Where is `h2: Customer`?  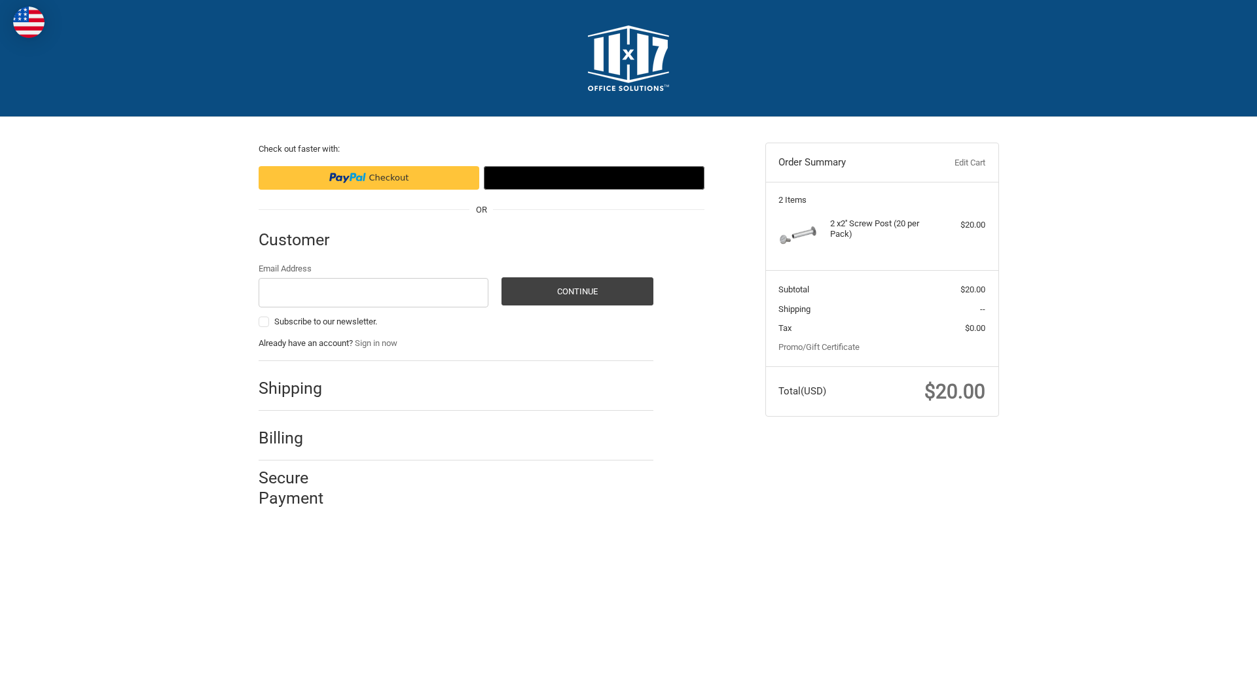
h2: Customer is located at coordinates (296, 240).